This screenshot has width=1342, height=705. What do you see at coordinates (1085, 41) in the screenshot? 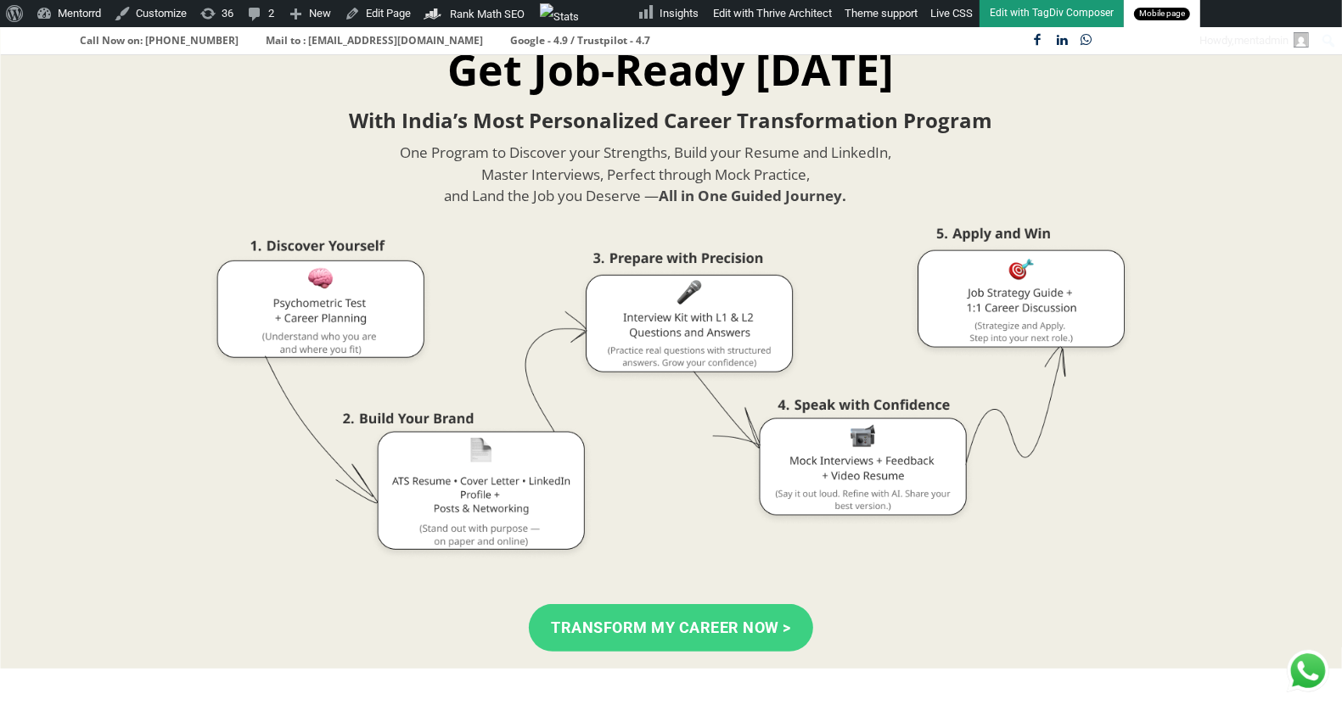
I see `a: Whatsapp` at bounding box center [1085, 41].